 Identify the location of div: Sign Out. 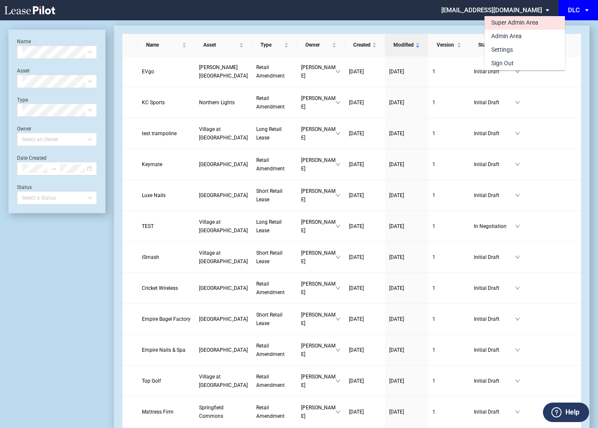
(502, 64).